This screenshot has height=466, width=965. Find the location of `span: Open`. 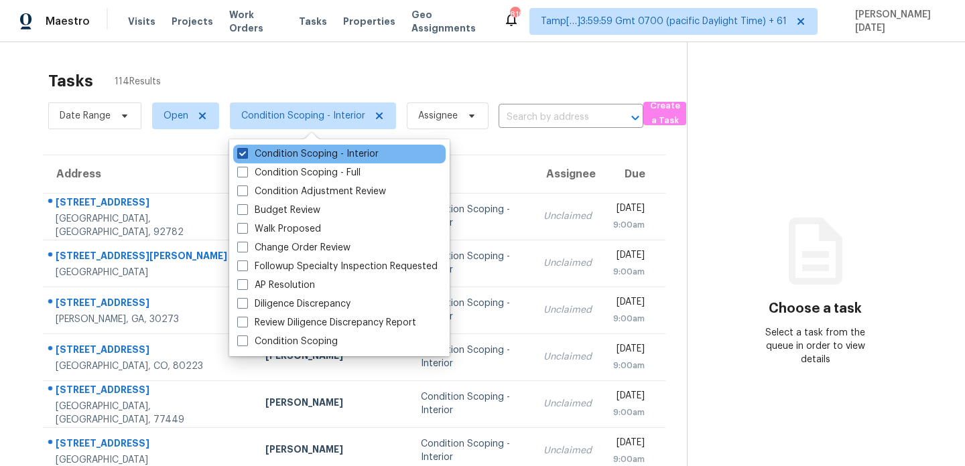

span: Open is located at coordinates (176, 116).